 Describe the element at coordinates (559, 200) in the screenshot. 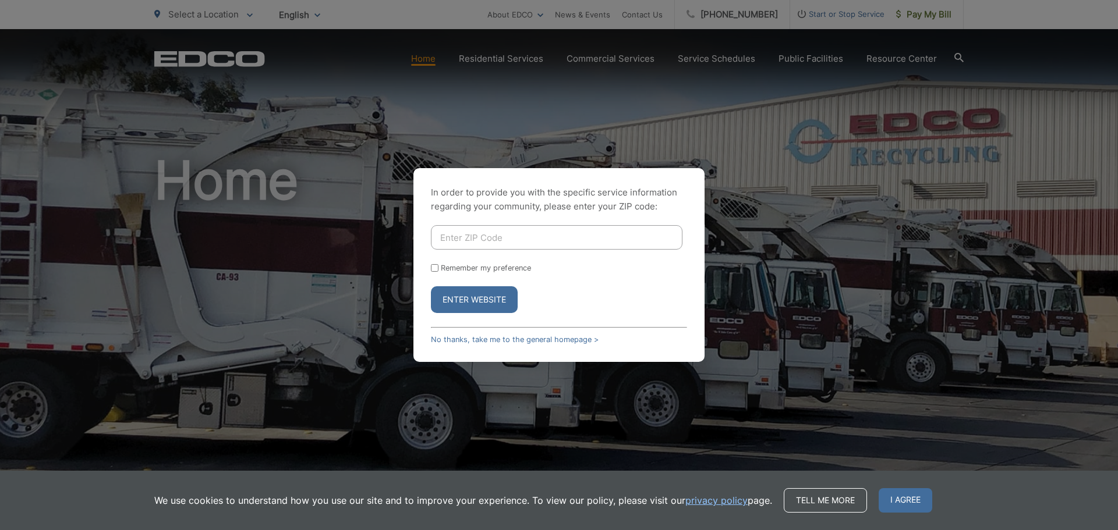

I see `p: In order to provide you with the specific service information regarding your community, please en...` at that location.